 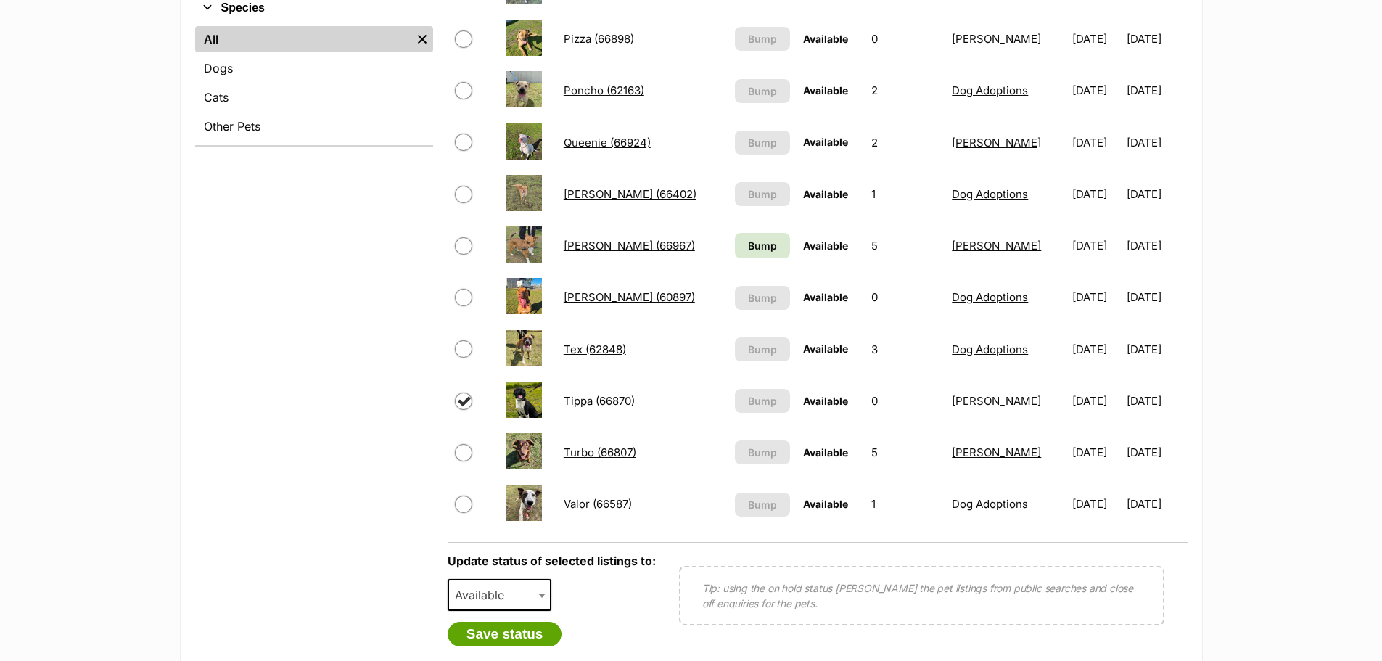 What do you see at coordinates (905, 349) in the screenshot?
I see `td: 3` at bounding box center [905, 349].